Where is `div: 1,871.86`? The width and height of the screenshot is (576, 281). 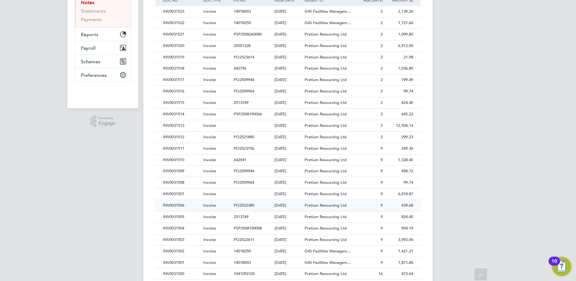 div: 1,871.86 is located at coordinates (399, 263).